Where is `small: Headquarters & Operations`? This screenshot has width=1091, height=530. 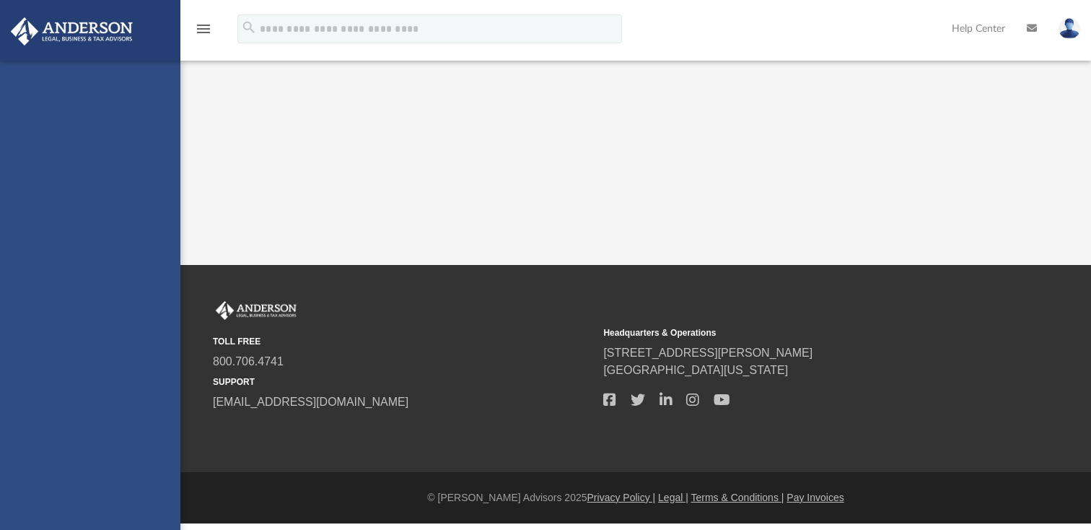 small: Headquarters & Operations is located at coordinates (793, 333).